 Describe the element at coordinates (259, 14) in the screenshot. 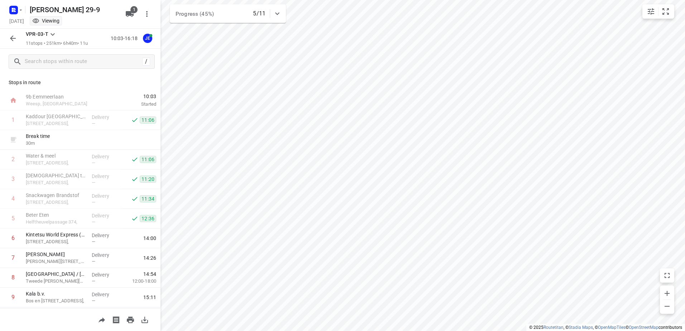

I see `p: 5/11` at that location.